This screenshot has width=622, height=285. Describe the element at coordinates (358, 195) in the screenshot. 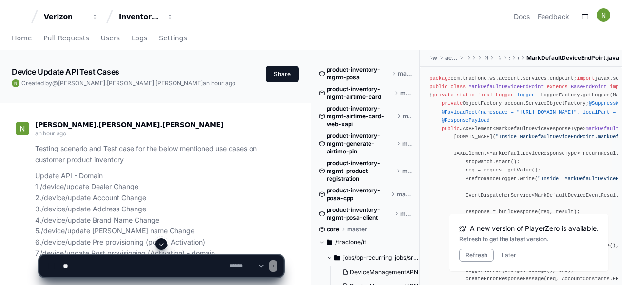

I see `span: product-inventory-posa-cpp` at that location.